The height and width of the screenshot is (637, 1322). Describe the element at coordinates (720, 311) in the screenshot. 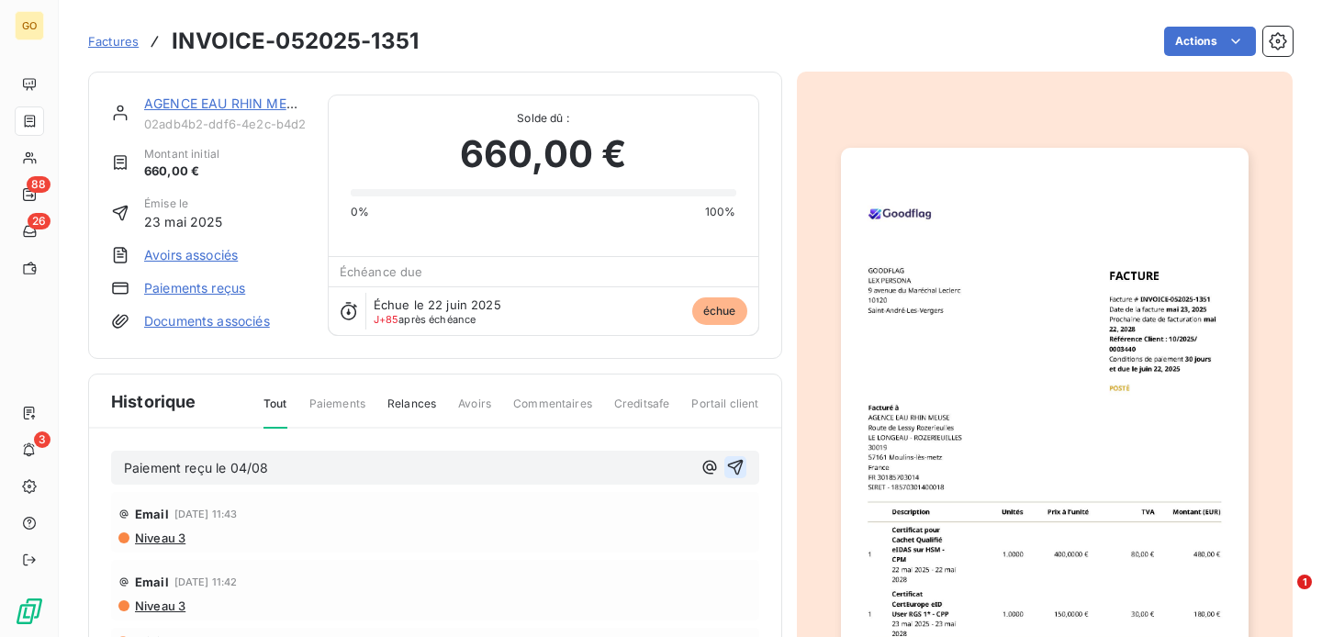

I see `span: échue` at that location.